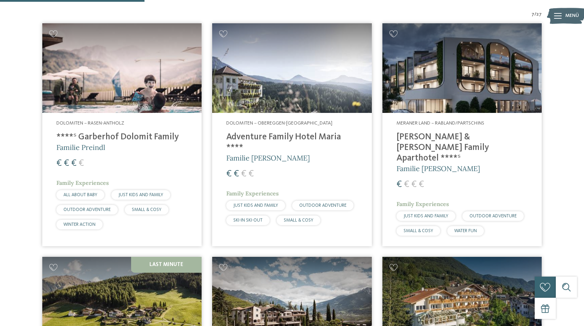 This screenshot has height=326, width=584. Describe the element at coordinates (462, 135) in the screenshot. I see `a: Familienhotels gesucht? Hier findet ihr die besten! Meraner Land – Rabland/Partschins [PERSON_NAM...` at that location.